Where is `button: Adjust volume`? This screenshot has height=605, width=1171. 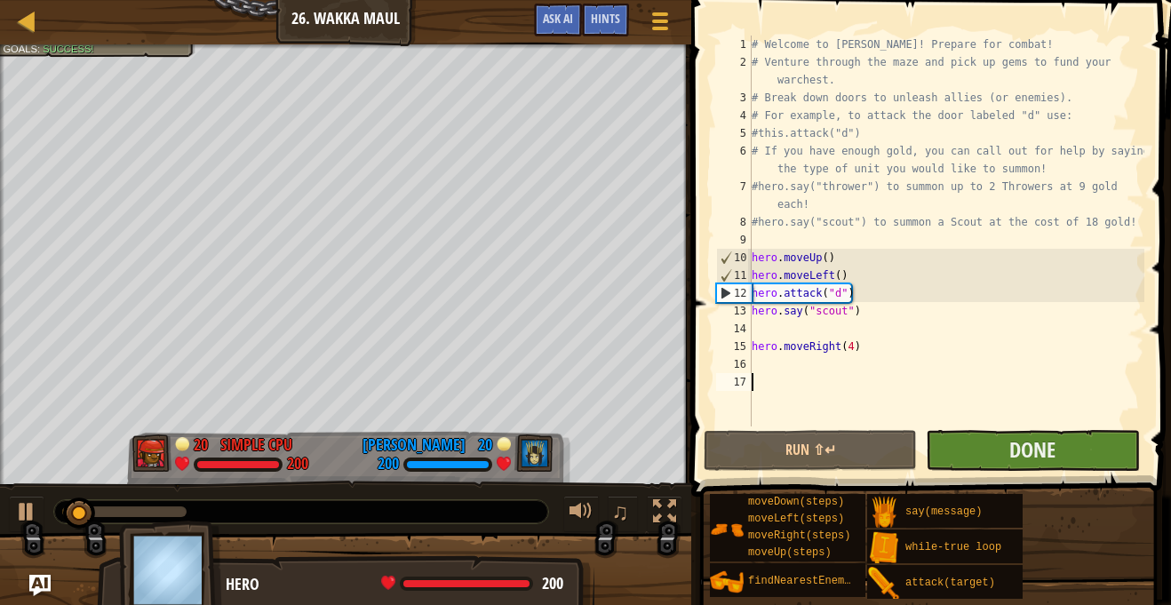
button: Adjust volume is located at coordinates (581, 514).